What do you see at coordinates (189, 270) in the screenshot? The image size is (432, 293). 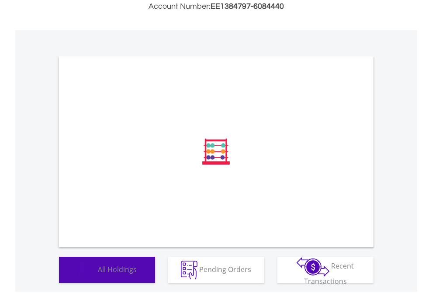 I see `img: pending_instructions-wht.png` at bounding box center [189, 270].